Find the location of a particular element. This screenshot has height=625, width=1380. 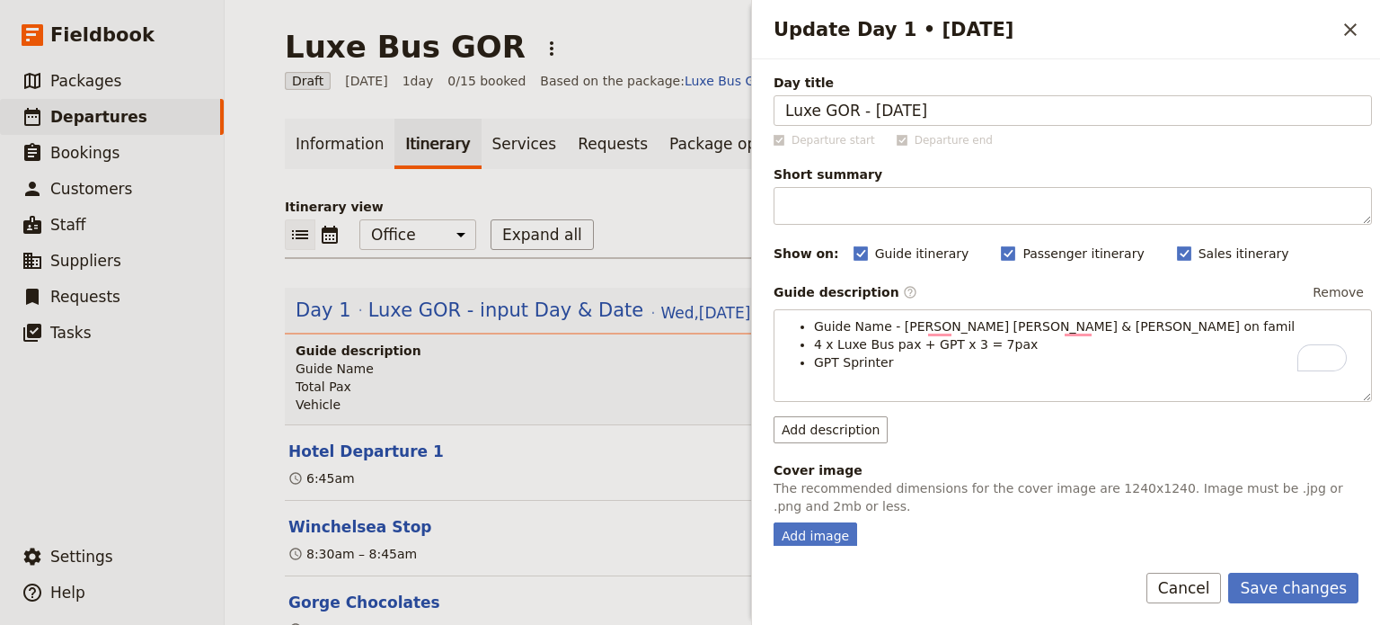

label: Guide description is located at coordinates (846, 292).